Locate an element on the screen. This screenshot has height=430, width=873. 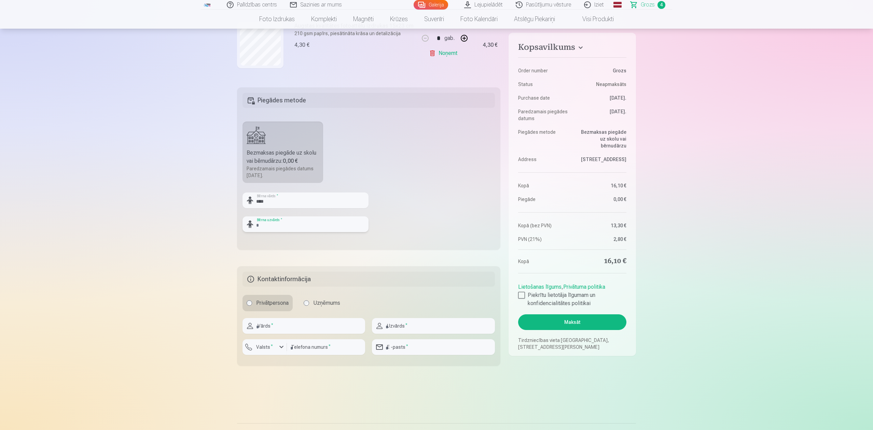
button: Valsts* is located at coordinates (265, 347).